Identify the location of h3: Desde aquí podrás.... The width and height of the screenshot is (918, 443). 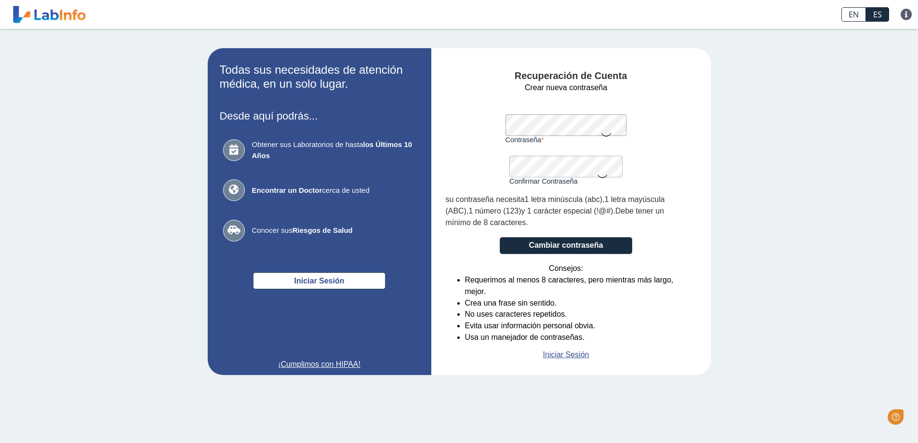
(320, 116).